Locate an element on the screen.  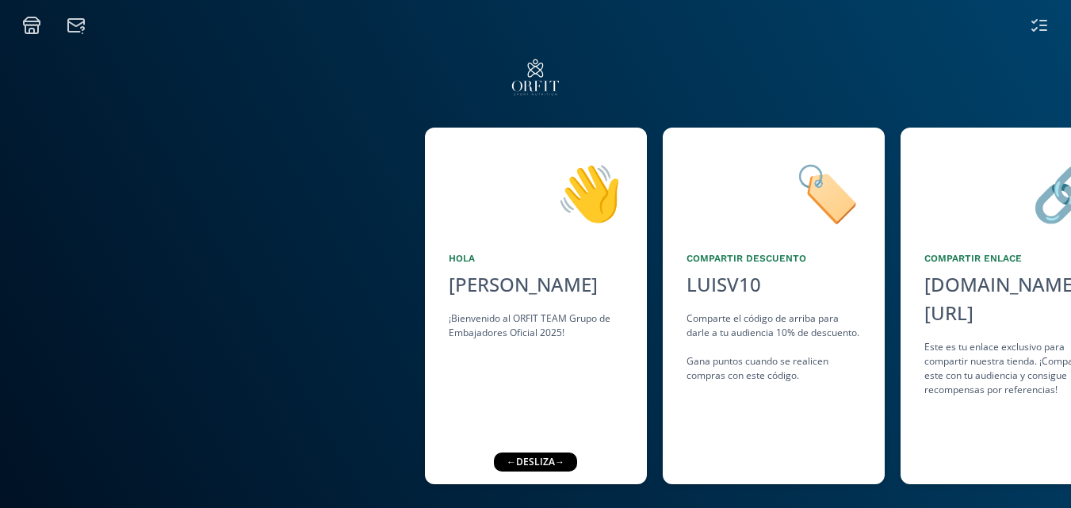
div: ← desliza → is located at coordinates (537, 462).